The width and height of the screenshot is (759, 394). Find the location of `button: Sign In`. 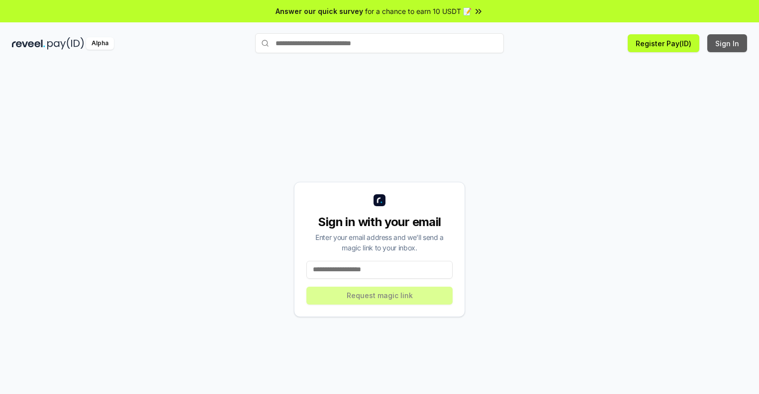

button: Sign In is located at coordinates (727, 43).